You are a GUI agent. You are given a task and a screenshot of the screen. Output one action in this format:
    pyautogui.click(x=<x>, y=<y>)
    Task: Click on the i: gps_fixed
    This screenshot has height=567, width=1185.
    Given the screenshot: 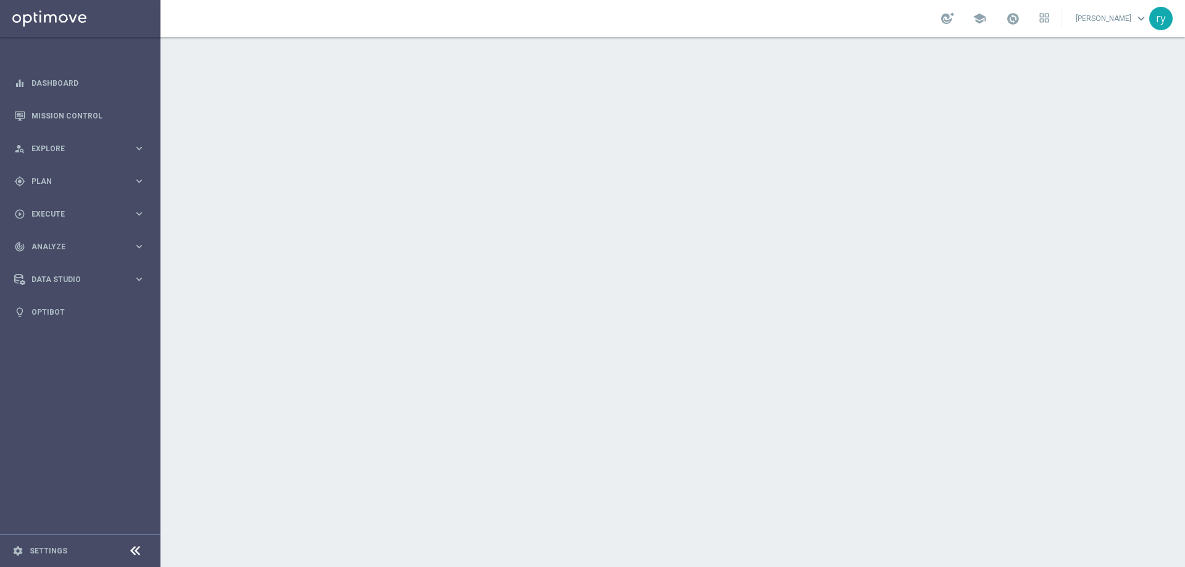 What is the action you would take?
    pyautogui.click(x=20, y=181)
    